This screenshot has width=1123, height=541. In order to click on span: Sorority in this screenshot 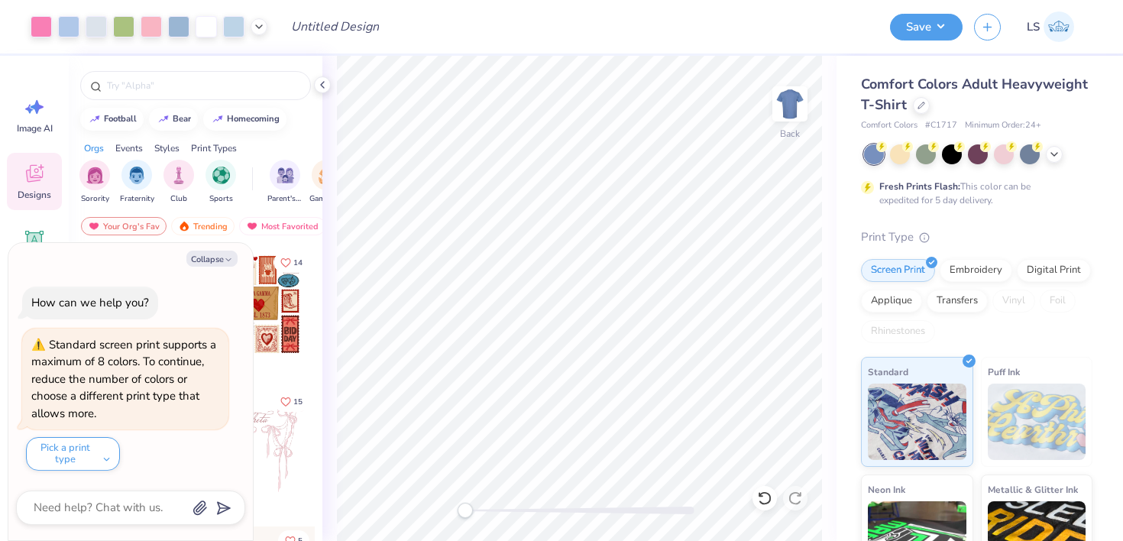, I will do `click(95, 199)`.